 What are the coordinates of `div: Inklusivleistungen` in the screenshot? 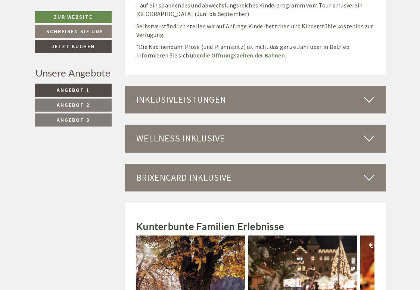 It's located at (256, 100).